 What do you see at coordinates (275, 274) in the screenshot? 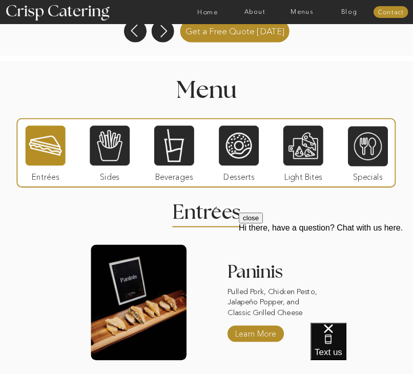
I see `h3: Paninis` at bounding box center [275, 274].